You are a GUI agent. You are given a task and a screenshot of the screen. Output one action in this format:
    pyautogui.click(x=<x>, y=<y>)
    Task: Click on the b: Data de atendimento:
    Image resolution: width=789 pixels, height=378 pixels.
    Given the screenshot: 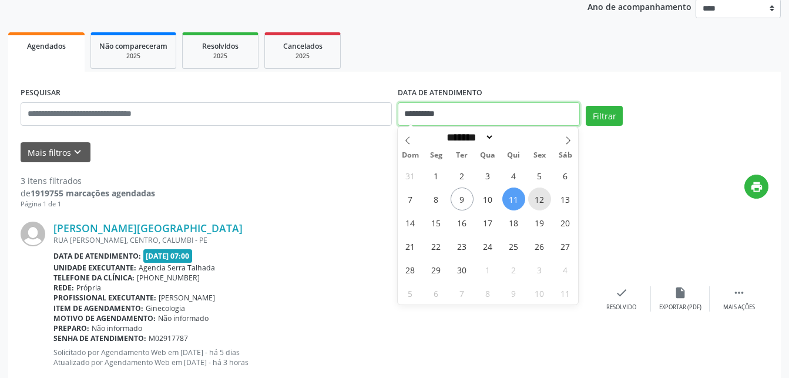 What is the action you would take?
    pyautogui.click(x=97, y=255)
    